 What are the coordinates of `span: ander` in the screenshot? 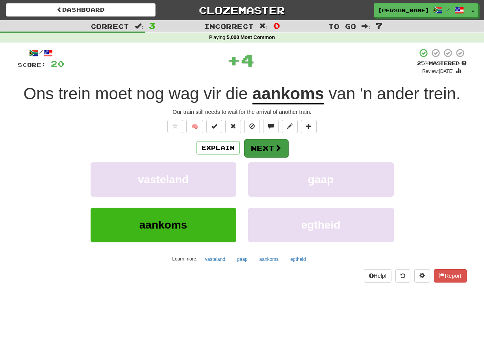 It's located at (398, 94).